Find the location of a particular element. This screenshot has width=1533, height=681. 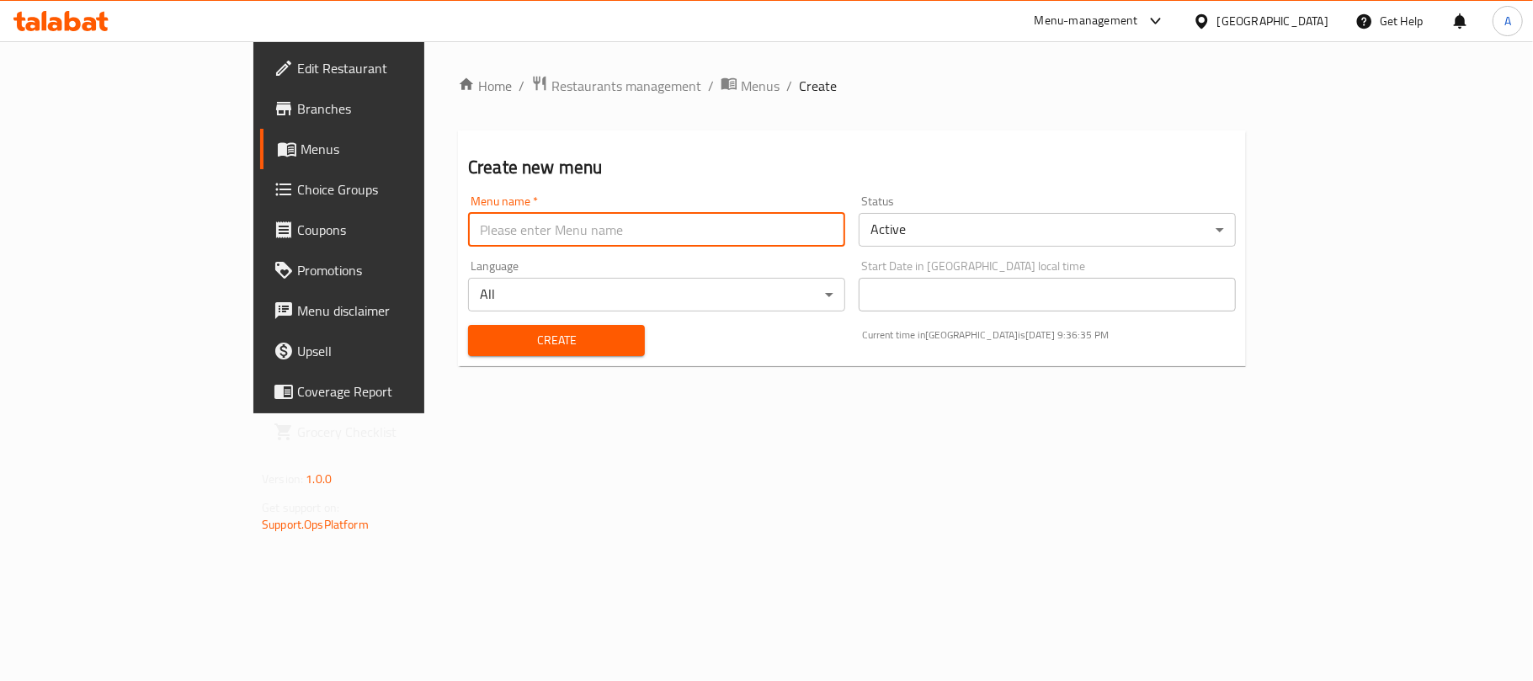

span: A is located at coordinates (1508, 21).